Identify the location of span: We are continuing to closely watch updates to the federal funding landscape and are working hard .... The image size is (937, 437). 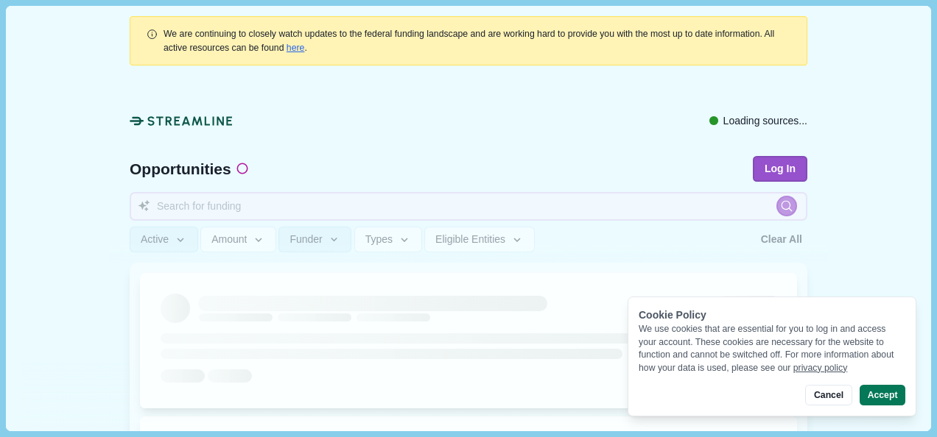
(468, 41).